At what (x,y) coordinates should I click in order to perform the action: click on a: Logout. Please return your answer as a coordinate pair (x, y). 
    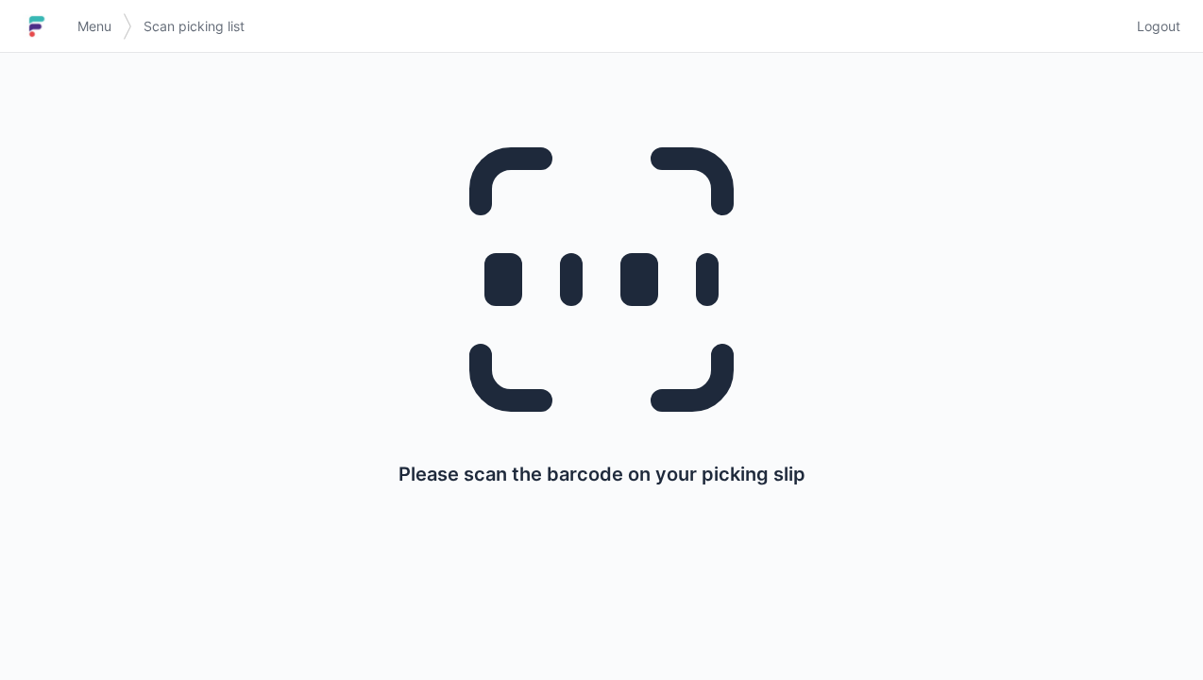
    Looking at the image, I should click on (1153, 26).